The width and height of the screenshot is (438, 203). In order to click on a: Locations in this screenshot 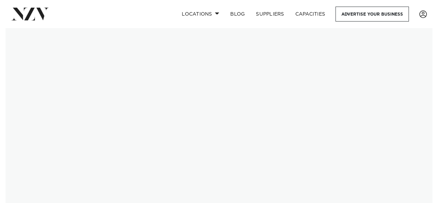, I will do `click(201, 14)`.